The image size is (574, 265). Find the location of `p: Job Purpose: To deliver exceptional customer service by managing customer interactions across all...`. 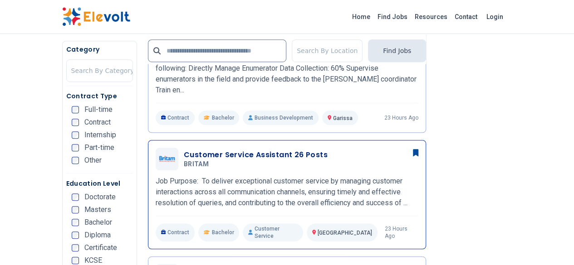

p: Job Purpose: To deliver exceptional customer service by managing customer interactions across all... is located at coordinates (287, 192).